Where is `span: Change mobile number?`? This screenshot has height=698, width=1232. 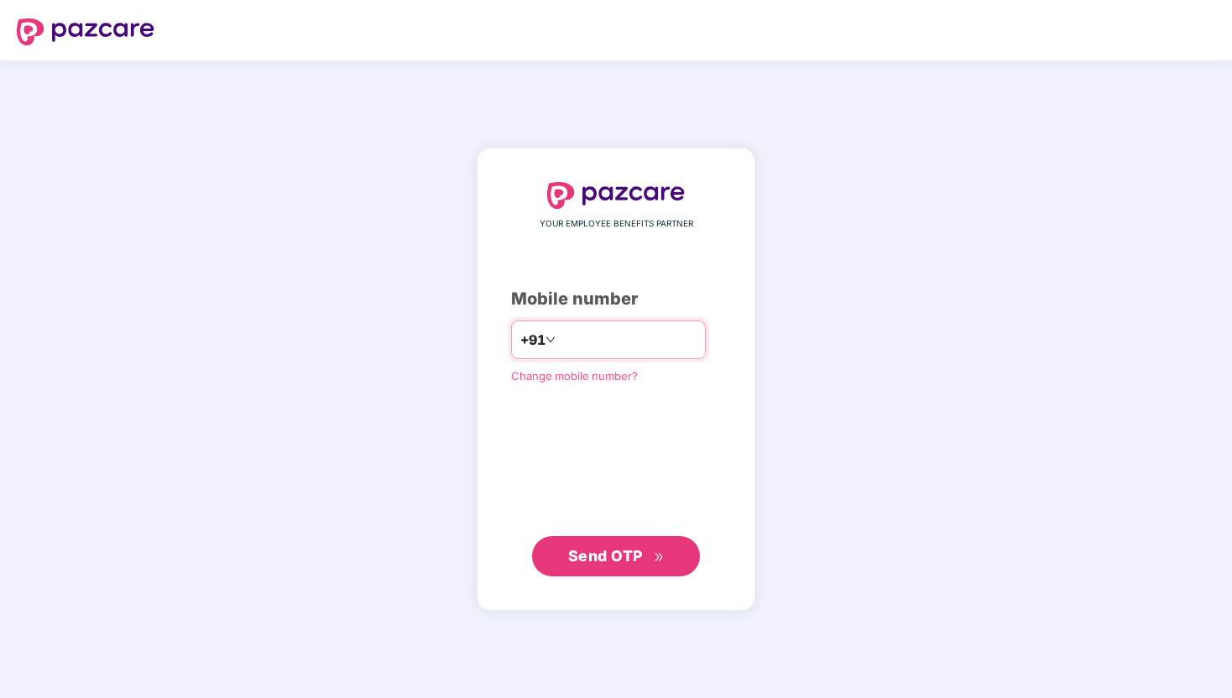 span: Change mobile number? is located at coordinates (574, 376).